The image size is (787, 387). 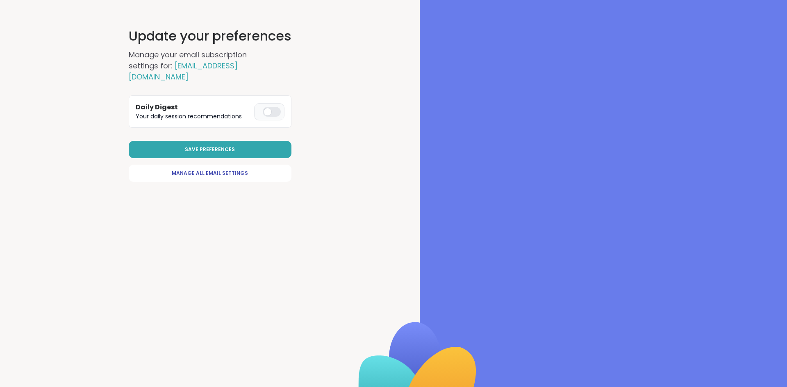 What do you see at coordinates (210, 36) in the screenshot?
I see `h1: Update your preferences` at bounding box center [210, 36].